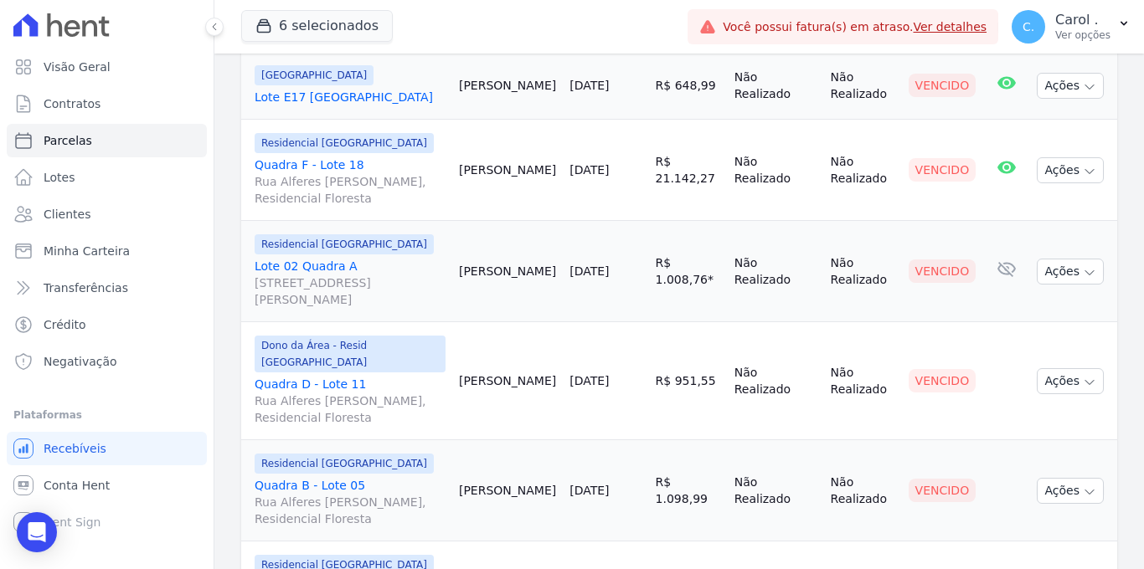 The width and height of the screenshot is (1144, 569). I want to click on span: C., so click(1028, 27).